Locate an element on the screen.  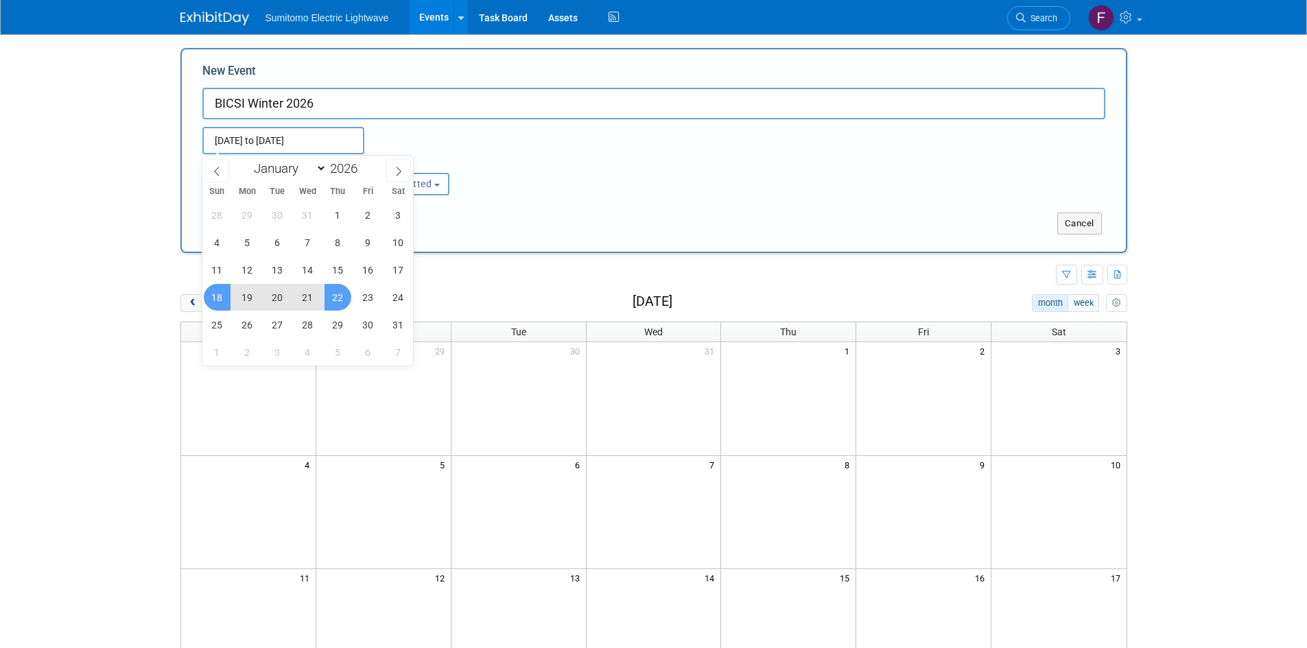
span: 30 is located at coordinates (577, 350).